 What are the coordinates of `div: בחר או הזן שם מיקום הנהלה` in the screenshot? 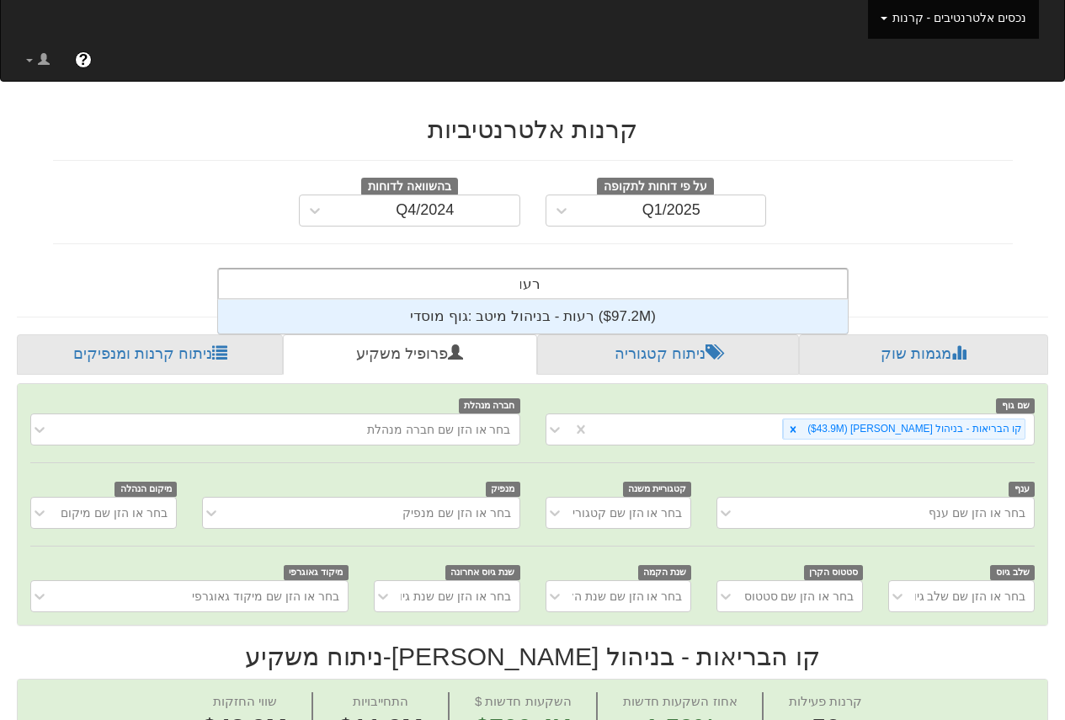 It's located at (94, 513).